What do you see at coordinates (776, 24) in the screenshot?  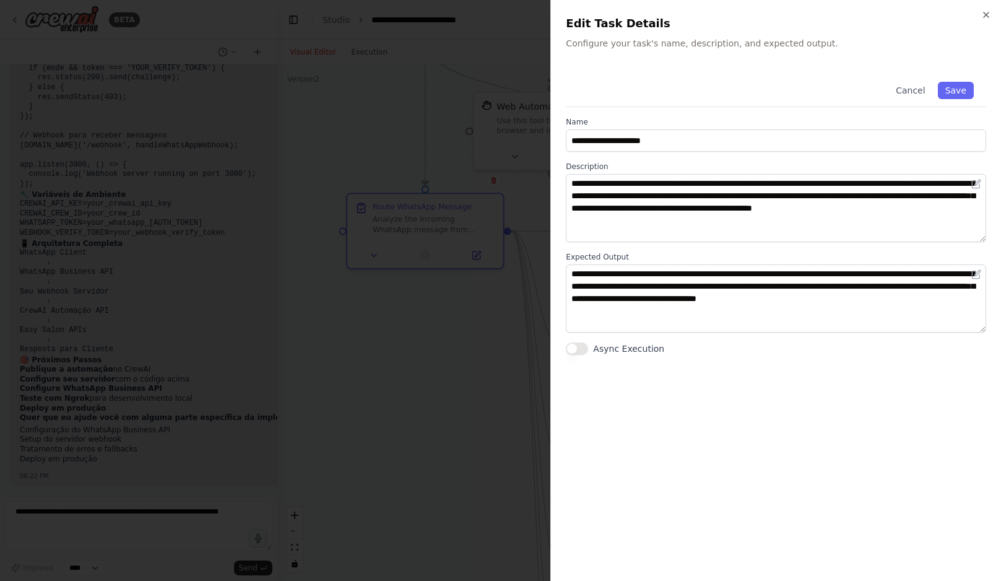 I see `h2: Edit Task Details` at bounding box center [776, 24].